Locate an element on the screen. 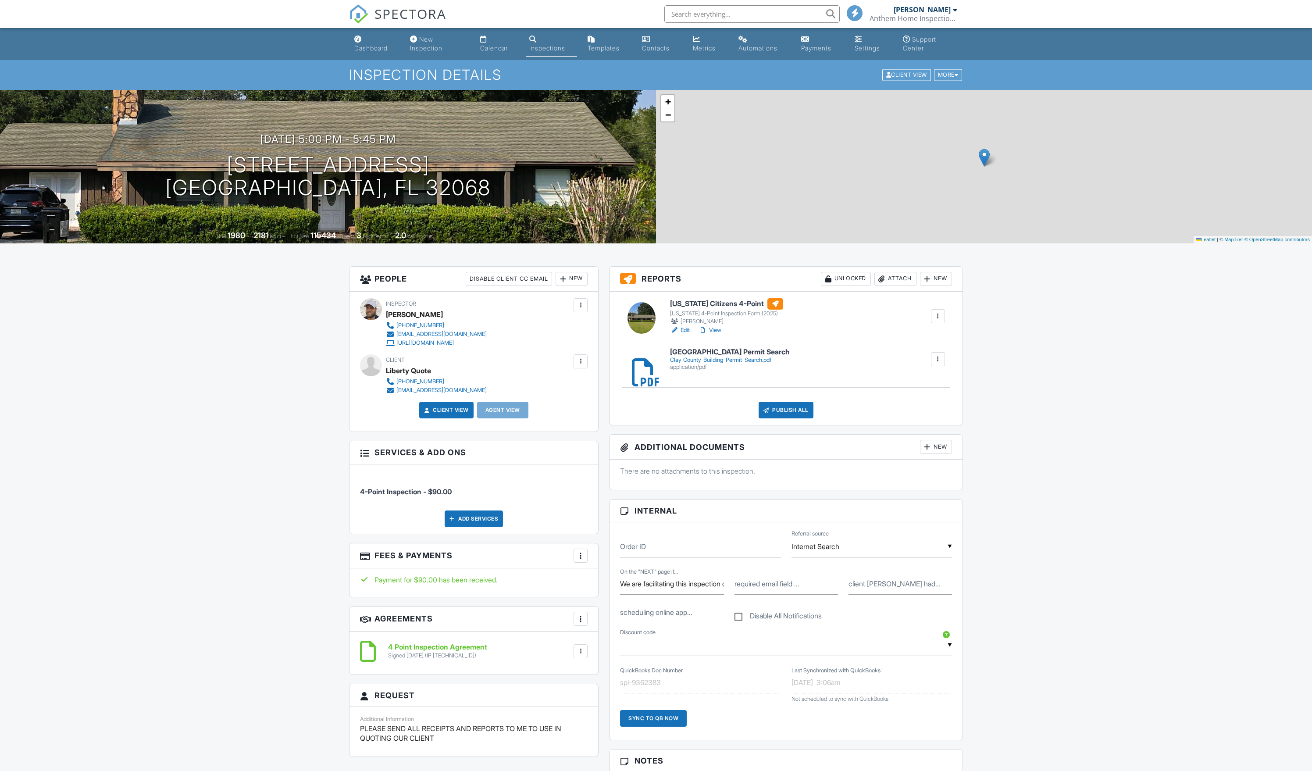 This screenshot has width=1312, height=771. input: client John Smith had no email, "noemail@john.smith.com" would be the best entry to move forward in is located at coordinates (900, 584).